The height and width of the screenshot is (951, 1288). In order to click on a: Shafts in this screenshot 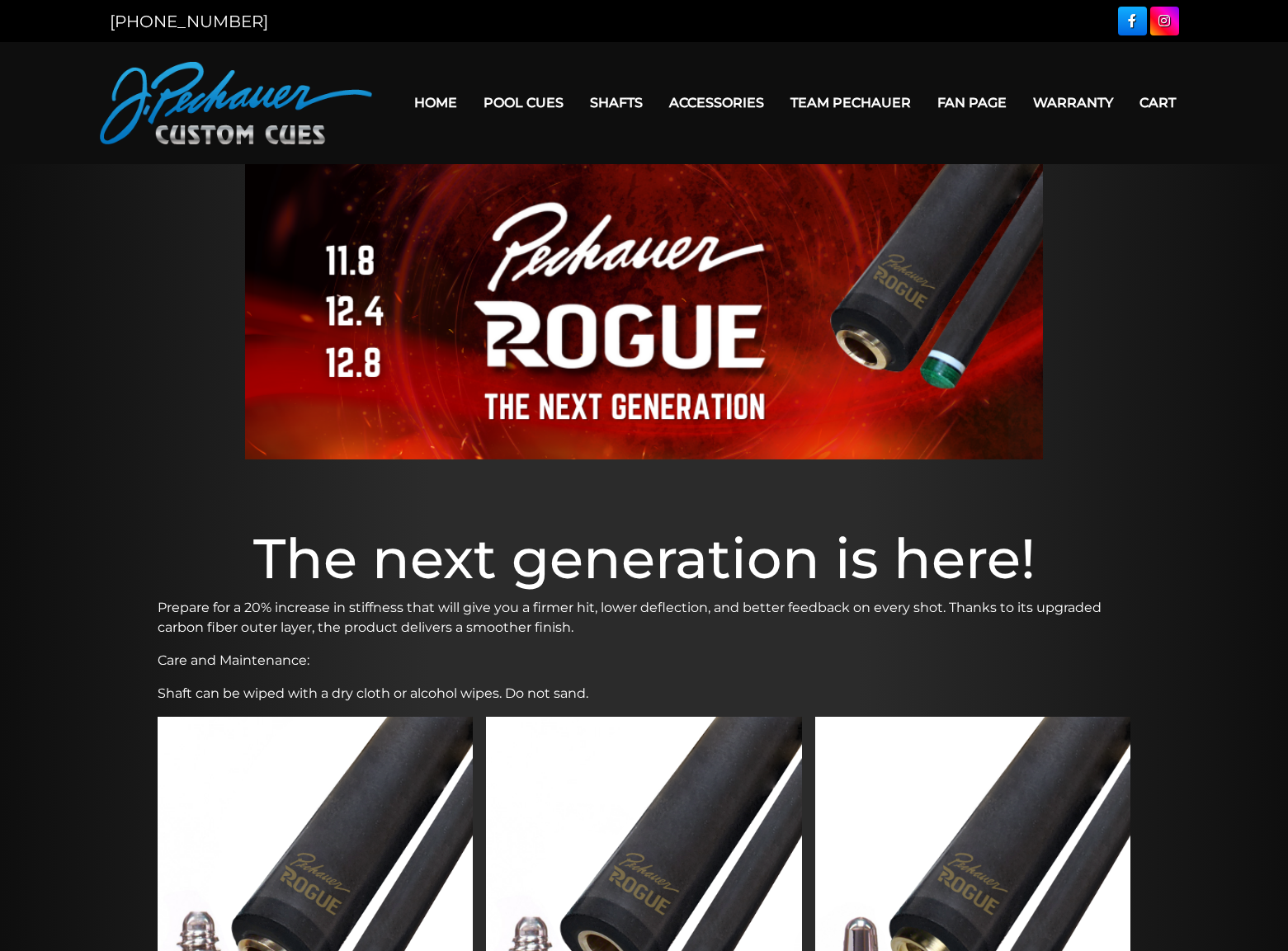, I will do `click(616, 103)`.